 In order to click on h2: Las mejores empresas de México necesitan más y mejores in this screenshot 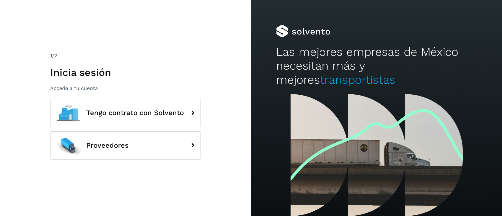, I will do `click(377, 66)`.